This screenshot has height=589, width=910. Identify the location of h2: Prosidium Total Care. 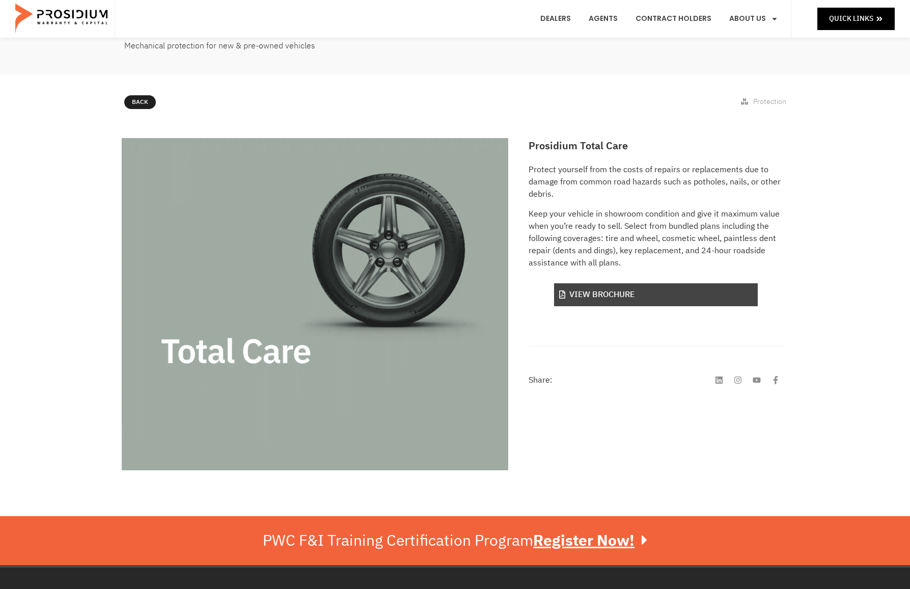
(656, 146).